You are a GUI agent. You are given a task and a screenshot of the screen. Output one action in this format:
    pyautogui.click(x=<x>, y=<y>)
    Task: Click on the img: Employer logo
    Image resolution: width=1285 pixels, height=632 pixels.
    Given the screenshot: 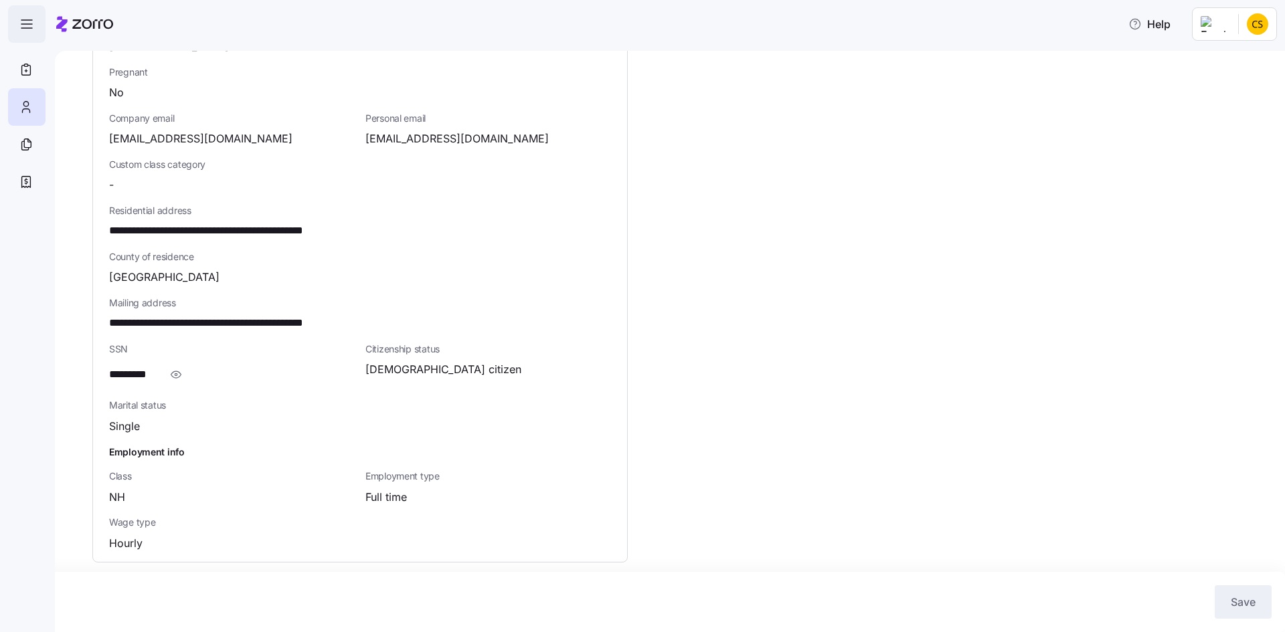 What is the action you would take?
    pyautogui.click(x=1214, y=24)
    